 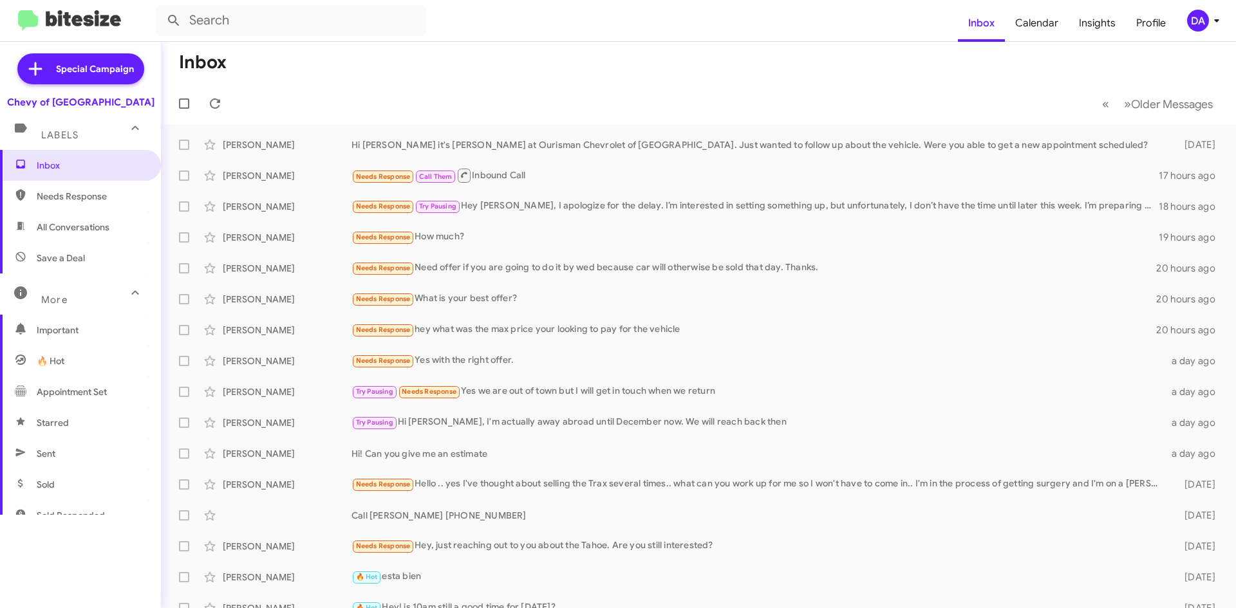 What do you see at coordinates (758, 361) in the screenshot?
I see `div: Yes with the right offer.` at bounding box center [758, 361].